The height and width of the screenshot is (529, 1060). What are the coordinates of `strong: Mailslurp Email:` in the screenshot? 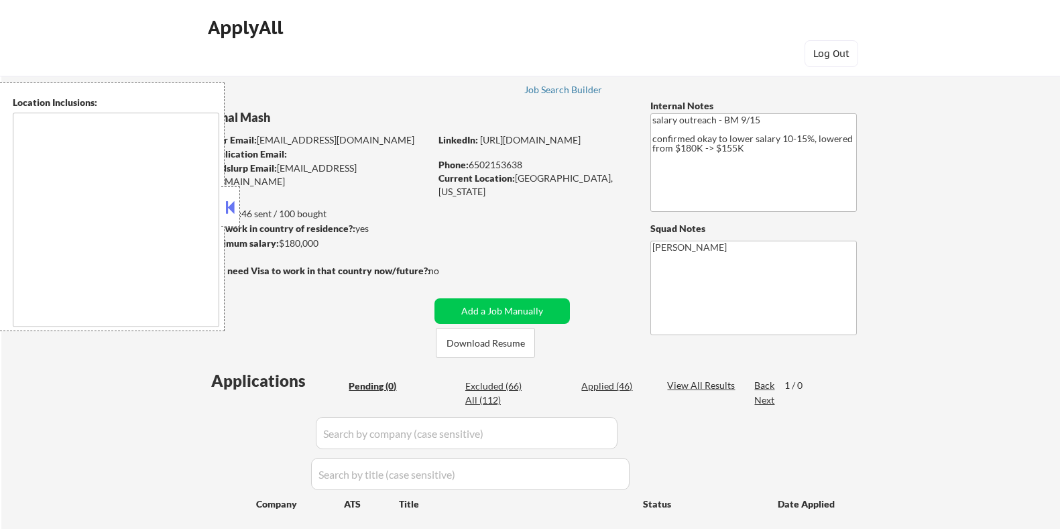 It's located at (242, 168).